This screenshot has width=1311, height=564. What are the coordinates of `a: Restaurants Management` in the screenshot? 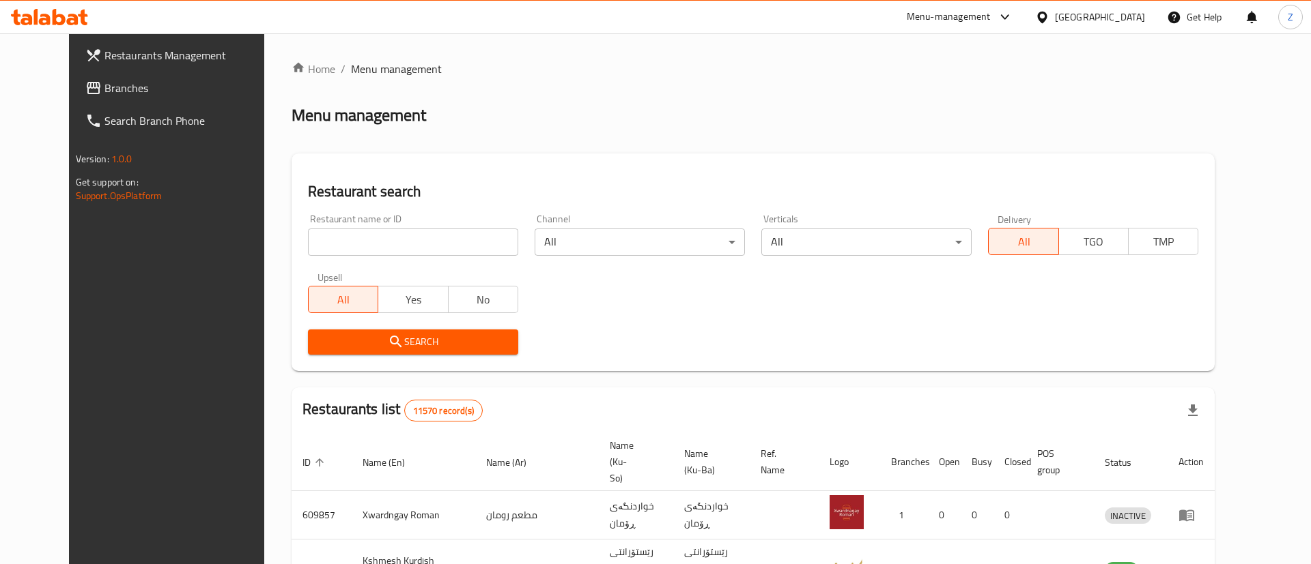 It's located at (181, 55).